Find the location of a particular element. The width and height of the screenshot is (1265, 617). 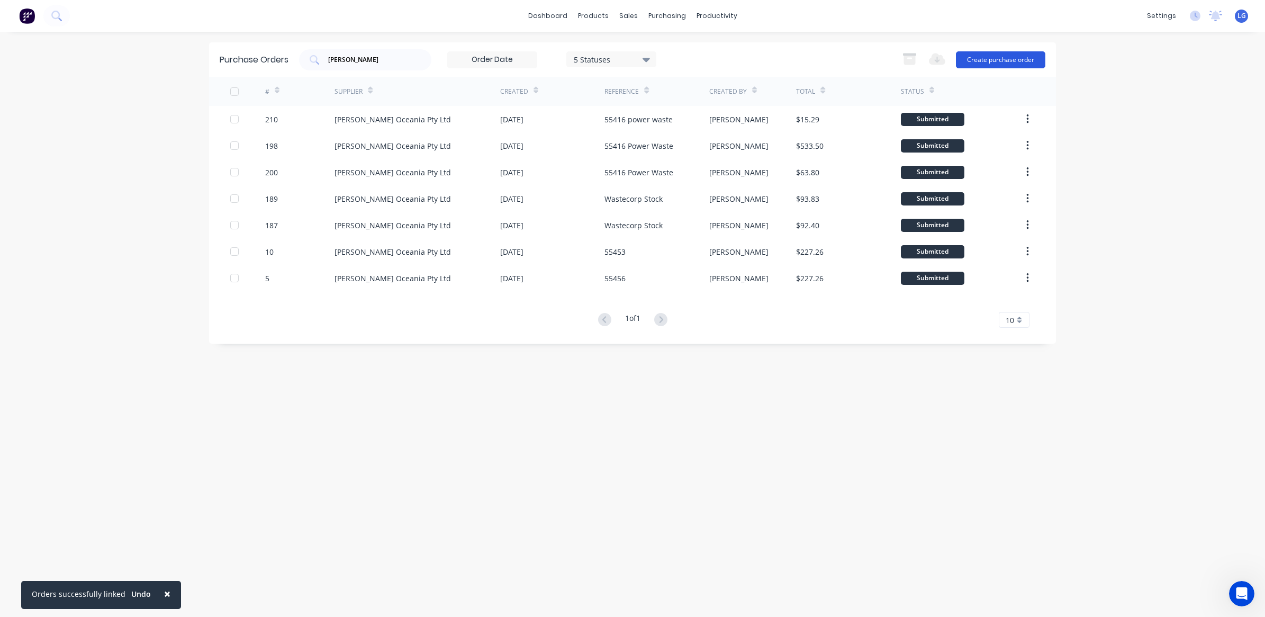

div: 55453 is located at coordinates (615, 251).